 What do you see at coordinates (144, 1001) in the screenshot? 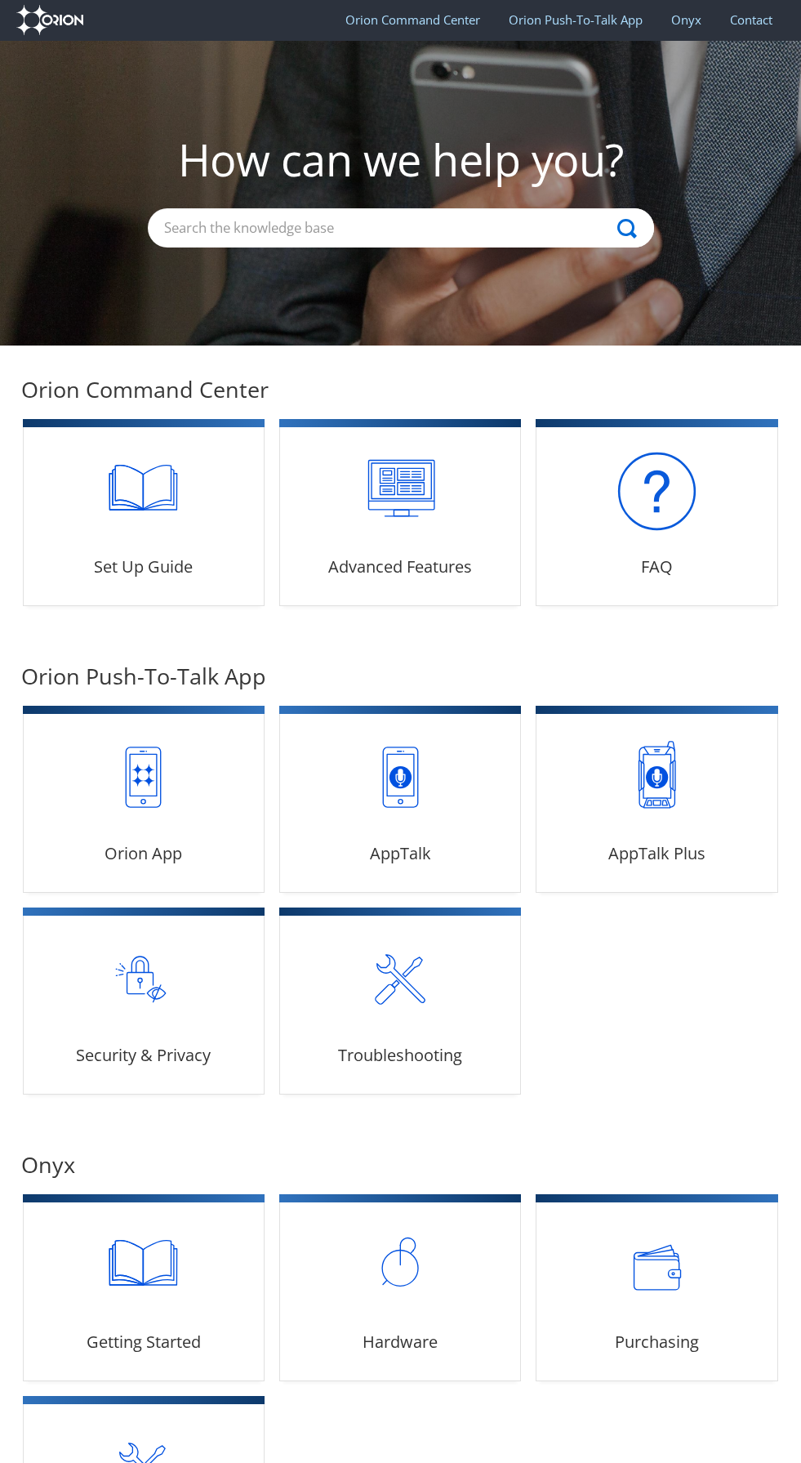
I see `a: Security & Privacy` at bounding box center [144, 1001].